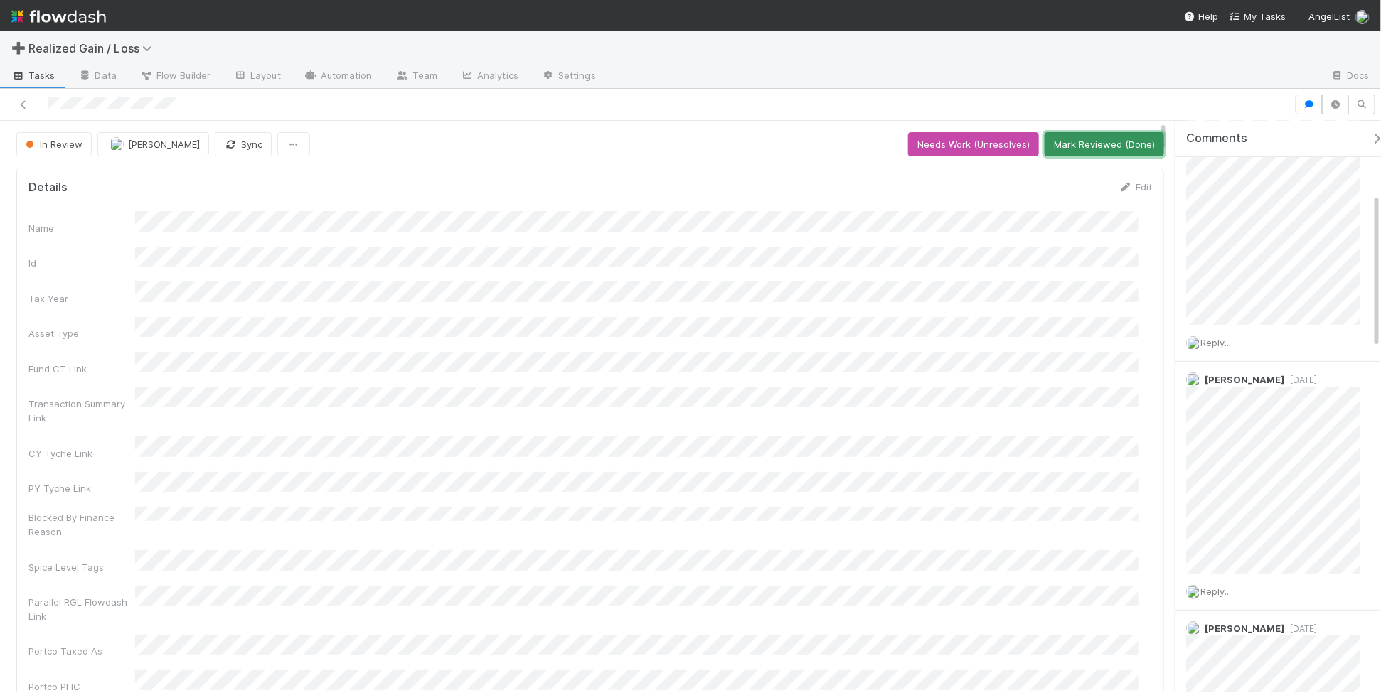 The height and width of the screenshot is (693, 1381). What do you see at coordinates (243, 144) in the screenshot?
I see `button: Sync` at bounding box center [243, 144].